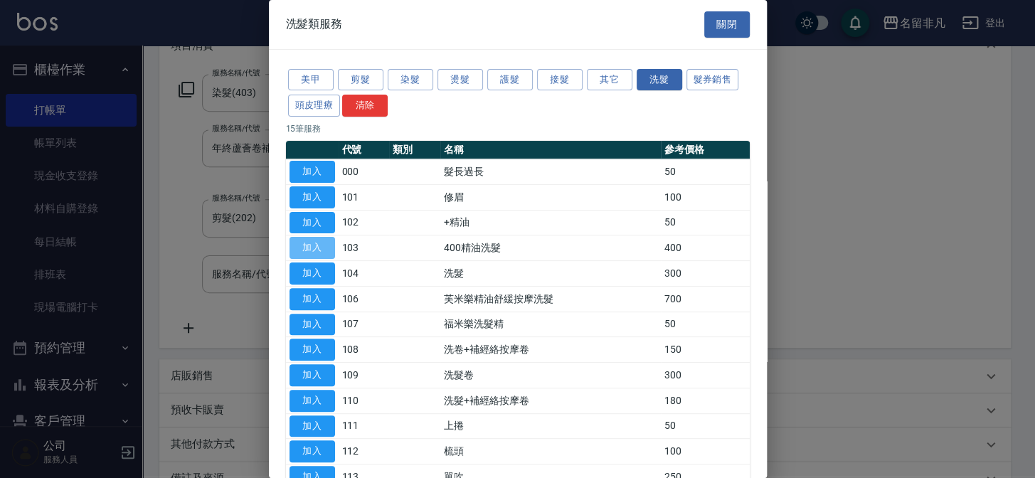 Image resolution: width=1035 pixels, height=478 pixels. I want to click on td: 111, so click(364, 426).